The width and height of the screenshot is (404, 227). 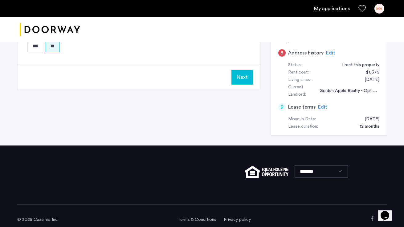 I want to click on div: Living since:, so click(x=300, y=80).